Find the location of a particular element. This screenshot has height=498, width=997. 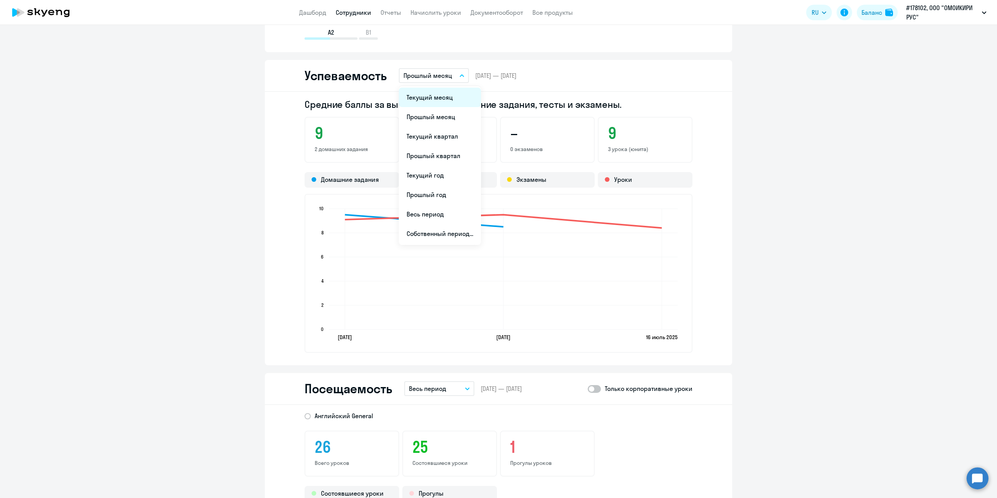

a: Документооборот is located at coordinates (496, 12).